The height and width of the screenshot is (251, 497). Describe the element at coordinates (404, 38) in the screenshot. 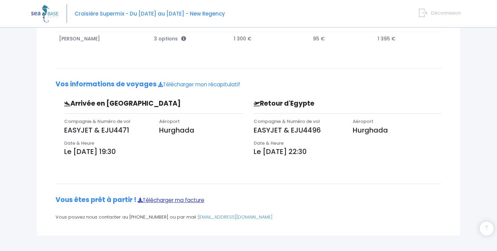

I see `td: 1 395 €` at that location.